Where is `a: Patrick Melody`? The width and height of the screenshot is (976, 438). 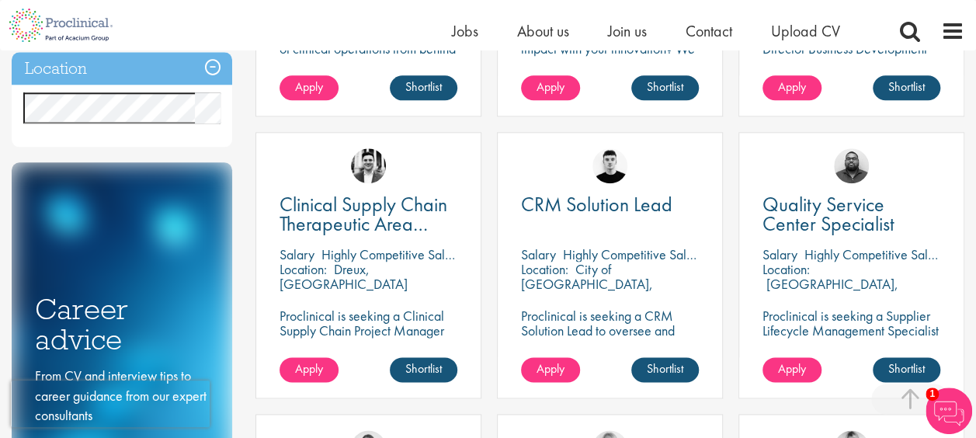 a: Patrick Melody is located at coordinates (610, 165).